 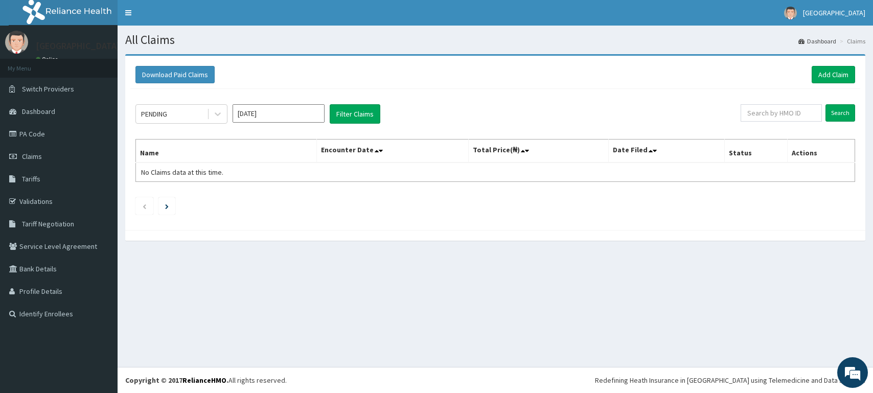 What do you see at coordinates (177, 380) in the screenshot?
I see `strong: Copyright © 2017 .` at bounding box center [177, 380].